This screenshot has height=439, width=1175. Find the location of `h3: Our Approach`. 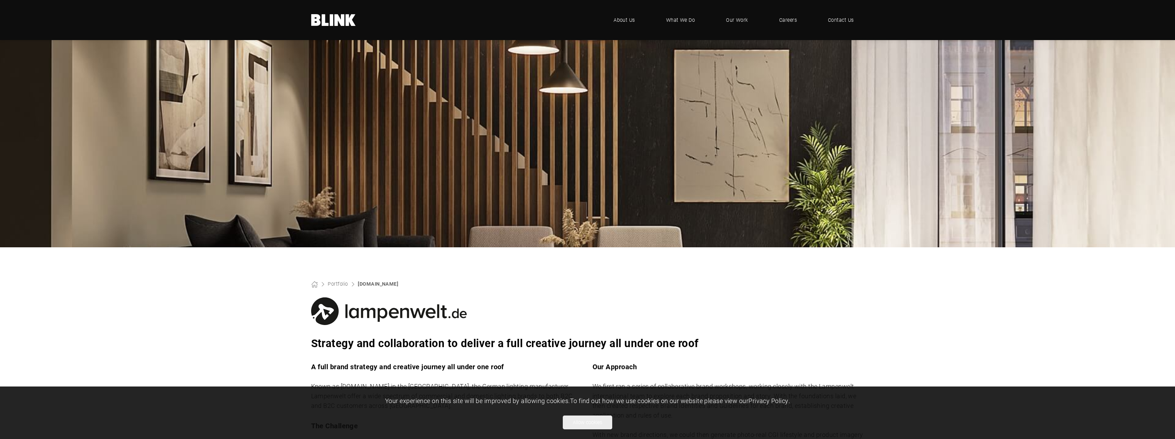

h3: Our Approach is located at coordinates (728, 367).